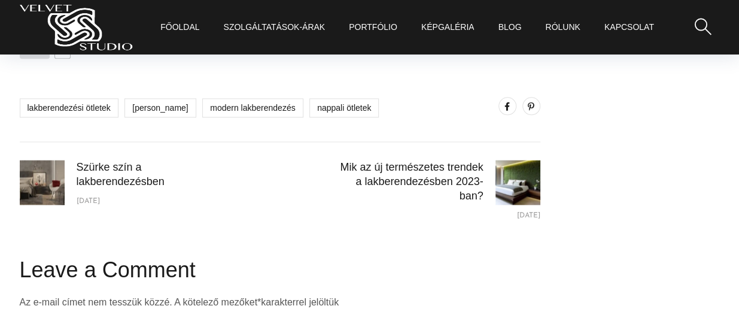  I want to click on a: Facebook, so click(507, 106).